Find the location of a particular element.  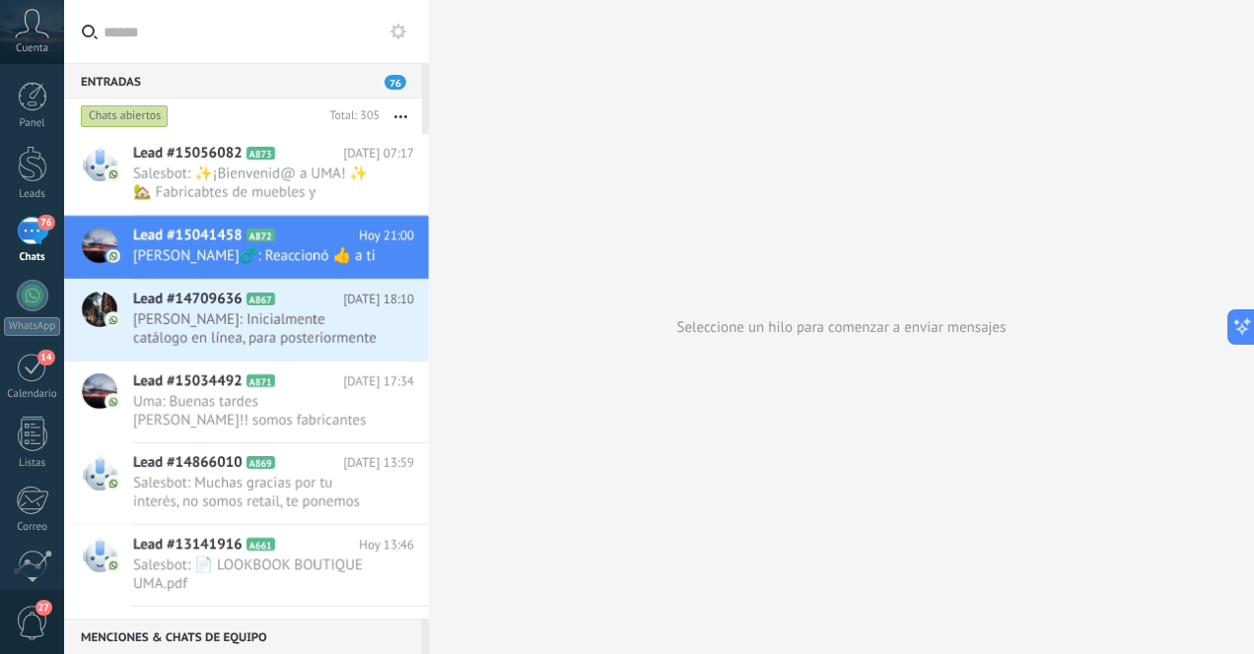

span: Lead #15034492 is located at coordinates (187, 381).